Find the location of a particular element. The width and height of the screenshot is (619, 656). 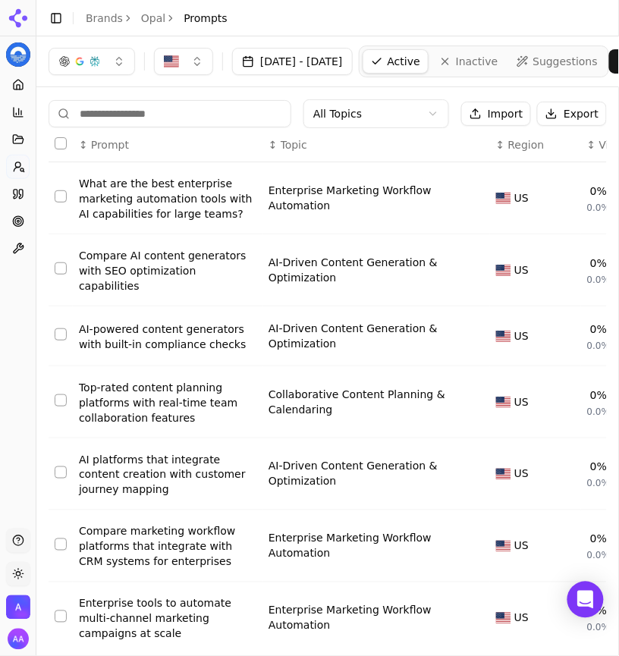

button: Open organization switcher is located at coordinates (18, 608).